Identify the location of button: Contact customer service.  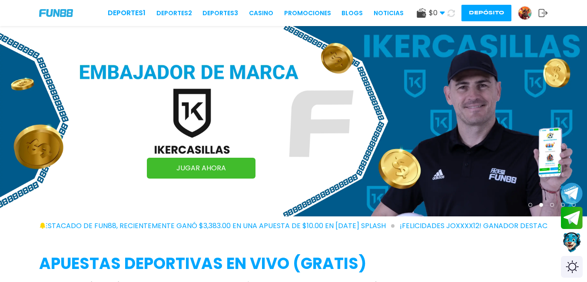
(572, 243).